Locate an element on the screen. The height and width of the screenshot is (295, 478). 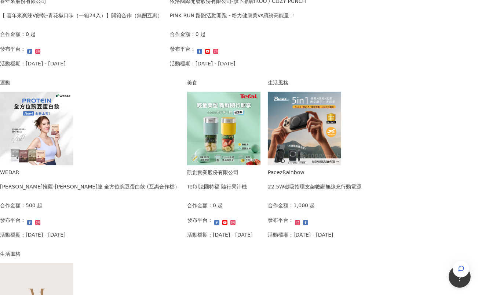
div: PacezRainbow is located at coordinates (314, 172).